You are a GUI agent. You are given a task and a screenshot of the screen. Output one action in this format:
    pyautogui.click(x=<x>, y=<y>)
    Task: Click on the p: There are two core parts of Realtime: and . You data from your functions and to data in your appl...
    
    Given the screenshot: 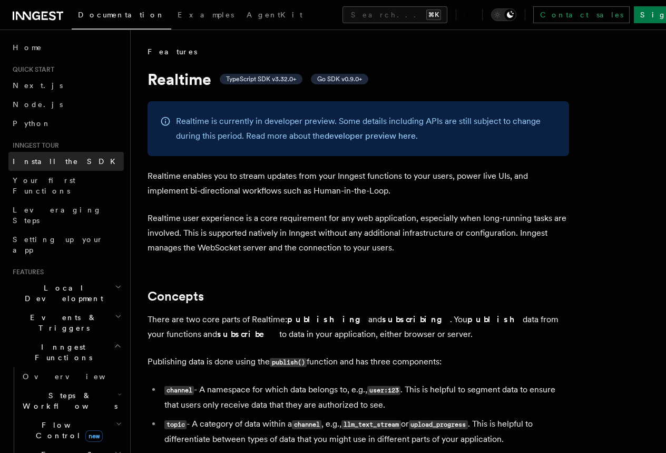 What is the action you would take?
    pyautogui.click(x=358, y=327)
    